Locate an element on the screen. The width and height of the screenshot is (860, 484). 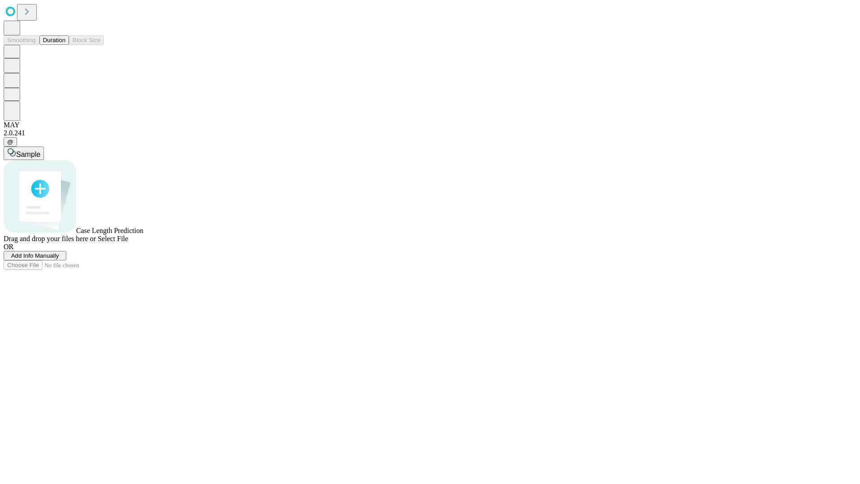
span: Case Length Prediction is located at coordinates (110, 230).